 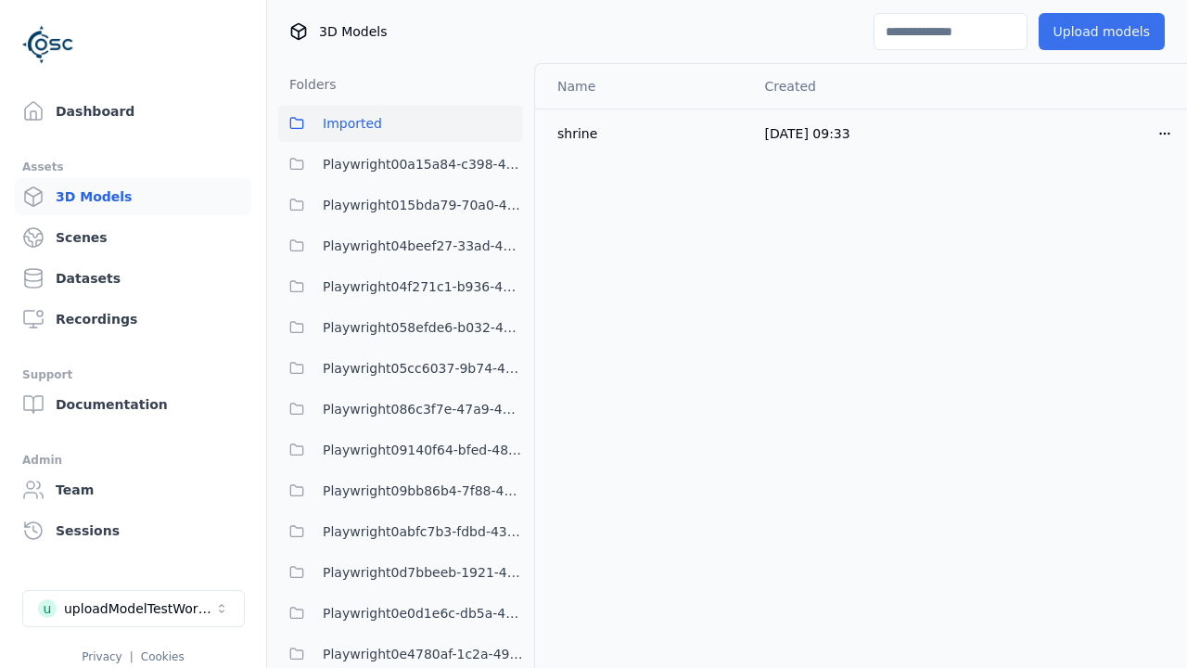 What do you see at coordinates (423, 572) in the screenshot?
I see `span: Playwright0d7bbeeb-1921-41c6-b931-af810e4ce19a` at bounding box center [423, 572].